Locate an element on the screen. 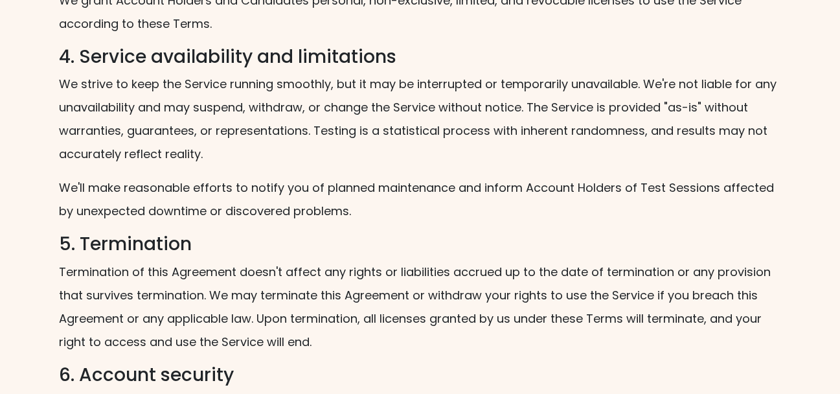 The image size is (840, 394). p: We'll make reasonable efforts to notify you of planned maintenance and inform Account Holders of ... is located at coordinates (420, 200).